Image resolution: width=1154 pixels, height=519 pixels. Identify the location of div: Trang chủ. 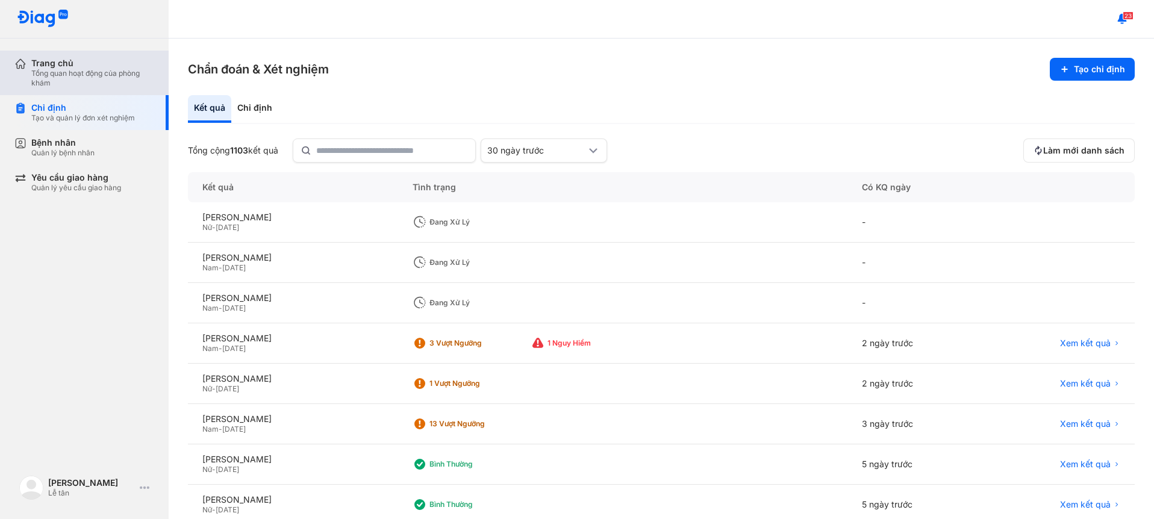
(93, 63).